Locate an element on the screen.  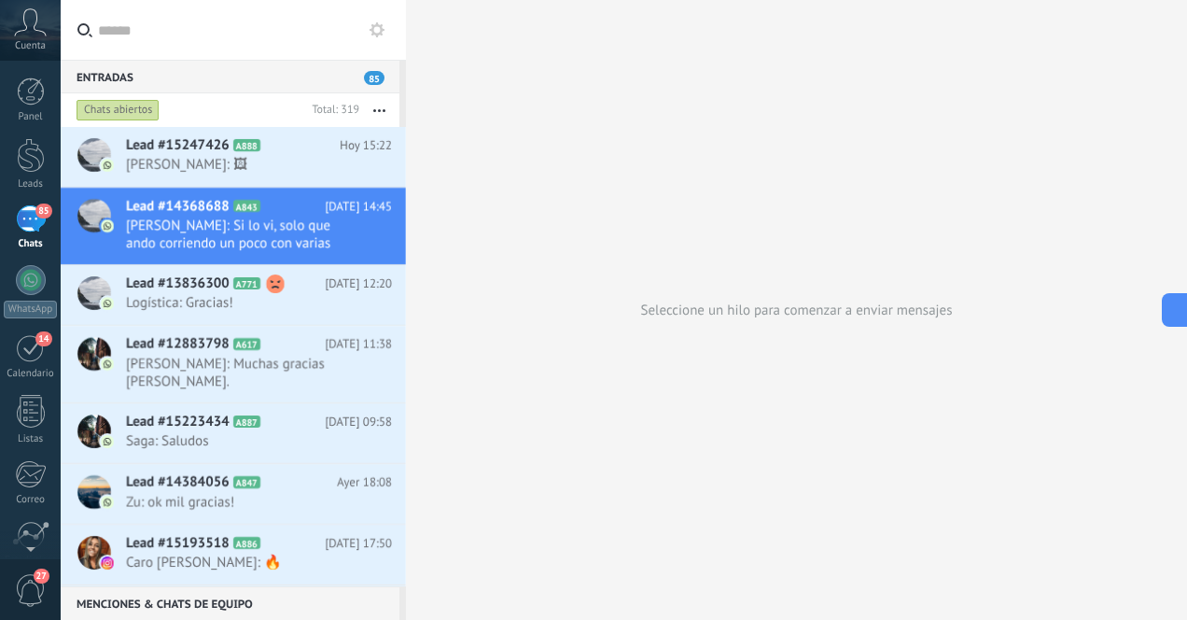
span: Lead #12883798 is located at coordinates (177, 344).